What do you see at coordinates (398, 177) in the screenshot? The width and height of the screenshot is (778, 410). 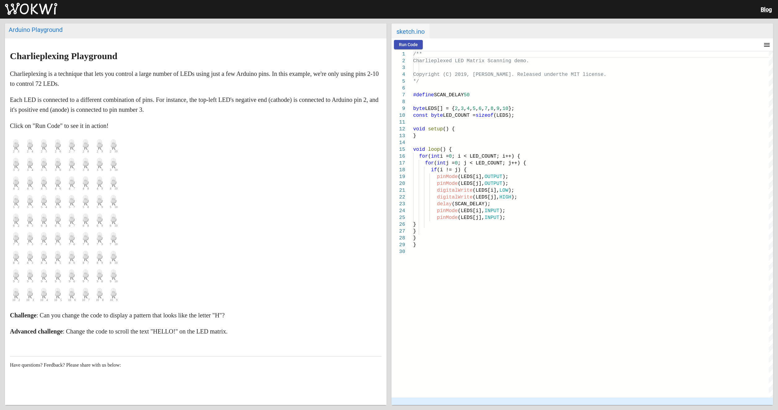 I see `div: 19` at bounding box center [398, 177].